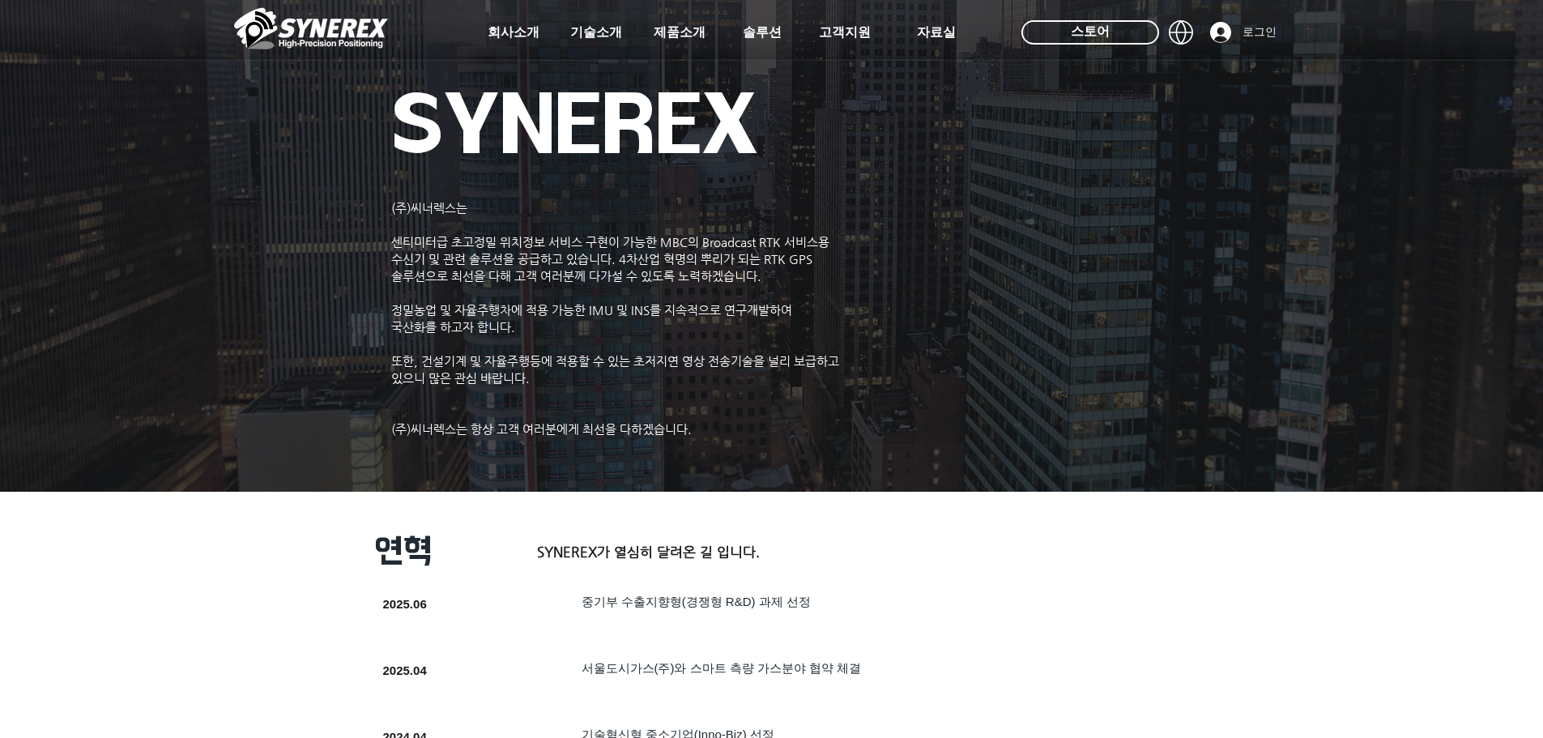  I want to click on span: 기술소개, so click(596, 32).